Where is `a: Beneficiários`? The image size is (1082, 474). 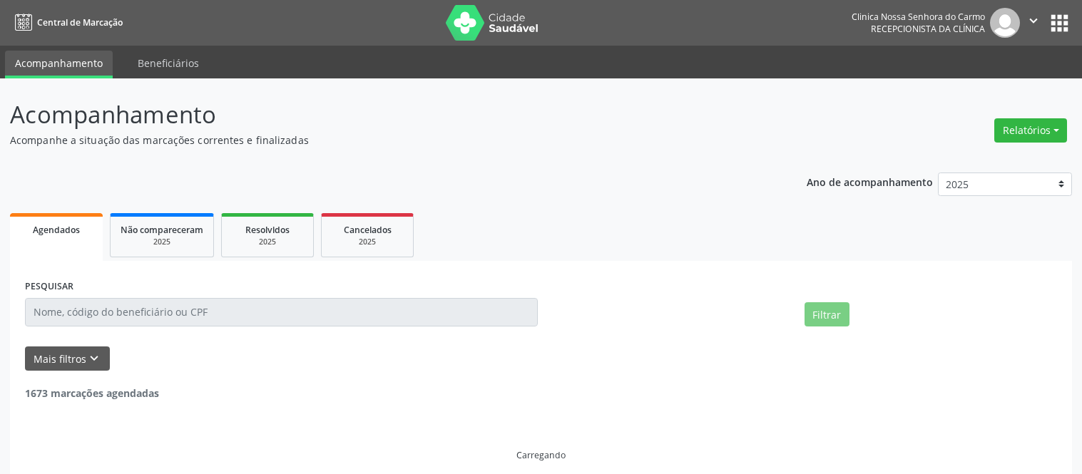
a: Beneficiários is located at coordinates (168, 63).